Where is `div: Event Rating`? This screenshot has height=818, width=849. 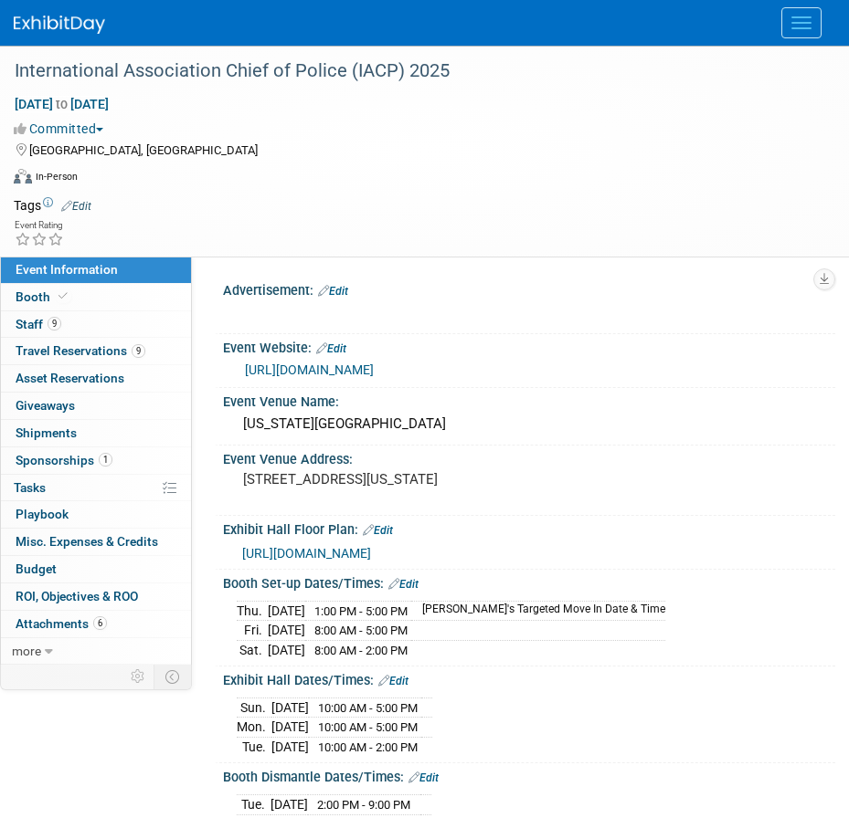
div: Event Rating is located at coordinates (39, 226).